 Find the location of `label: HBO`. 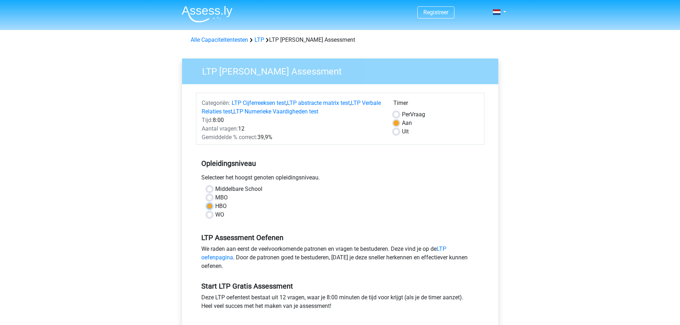

label: HBO is located at coordinates (221, 206).